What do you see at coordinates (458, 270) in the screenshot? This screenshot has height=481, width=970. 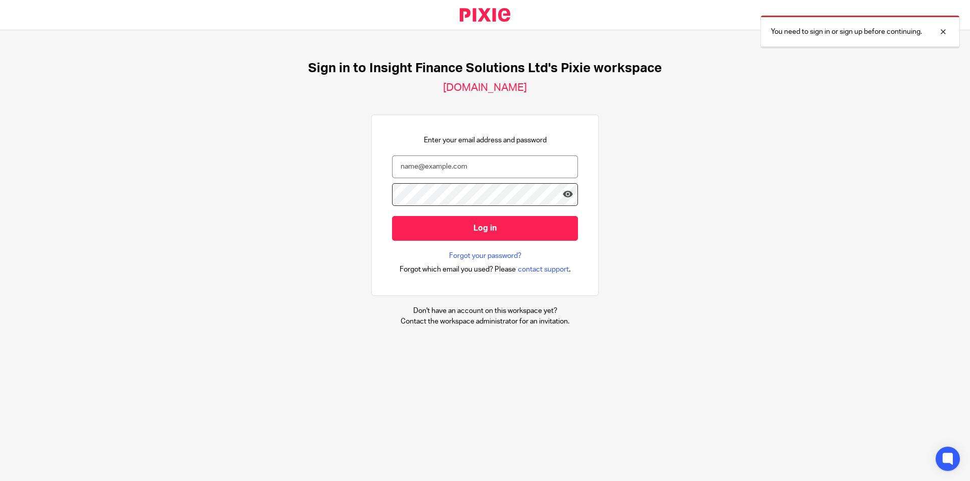 I see `span: Forgot which email you used? Please` at bounding box center [458, 270].